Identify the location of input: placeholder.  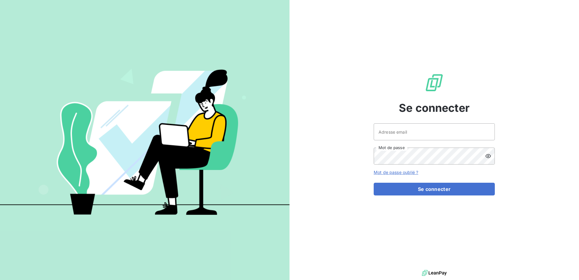
(435, 132).